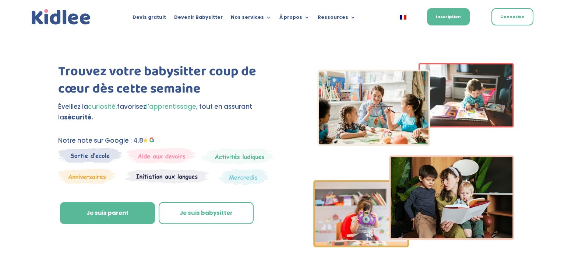 This screenshot has height=254, width=582. What do you see at coordinates (102, 106) in the screenshot?
I see `span: curiosité,` at bounding box center [102, 106].